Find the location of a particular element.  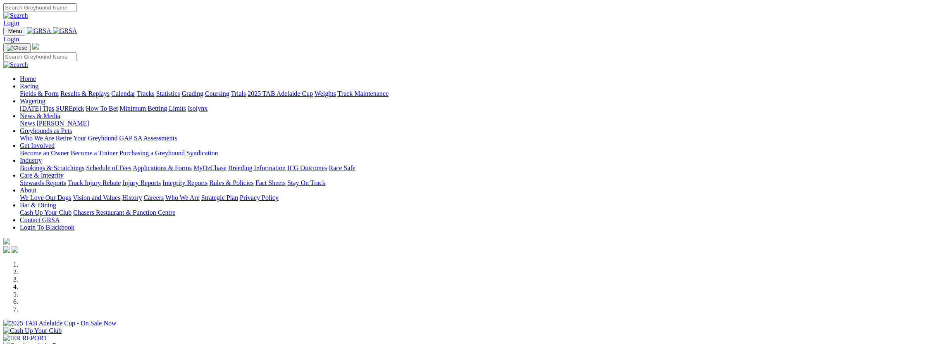

a: Minimum Betting Limits is located at coordinates (152, 108).